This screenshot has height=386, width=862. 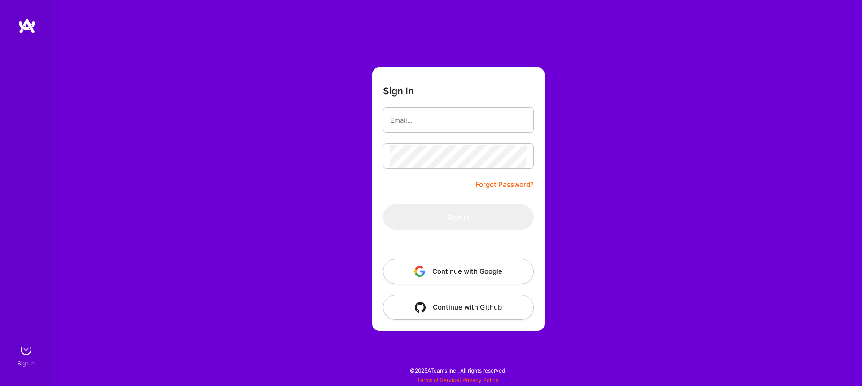 What do you see at coordinates (458, 307) in the screenshot?
I see `button: Continue with Github` at bounding box center [458, 307].